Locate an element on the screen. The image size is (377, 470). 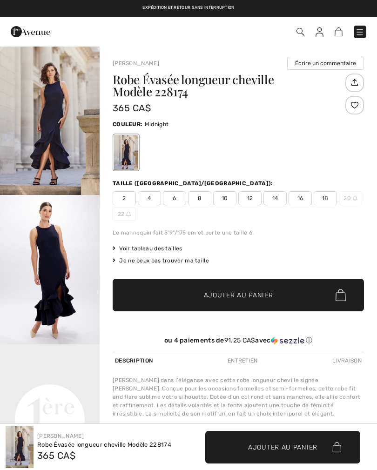
span: 22 is located at coordinates (124, 214).